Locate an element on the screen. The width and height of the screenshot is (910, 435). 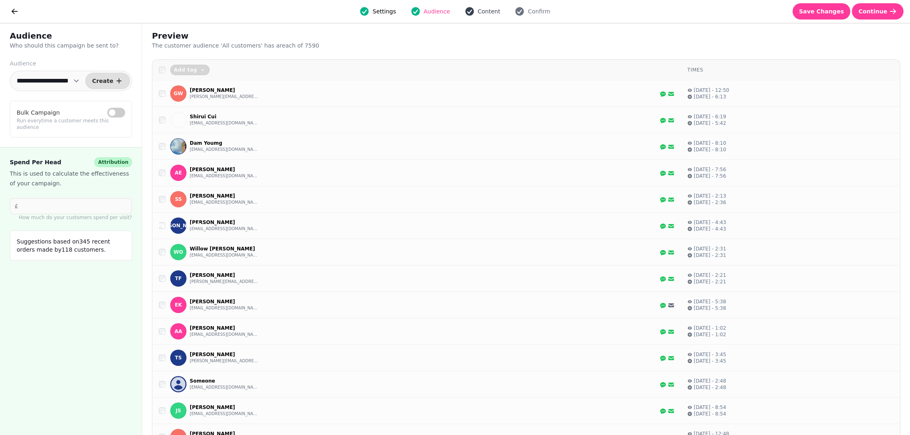
span: TS is located at coordinates (178, 357).